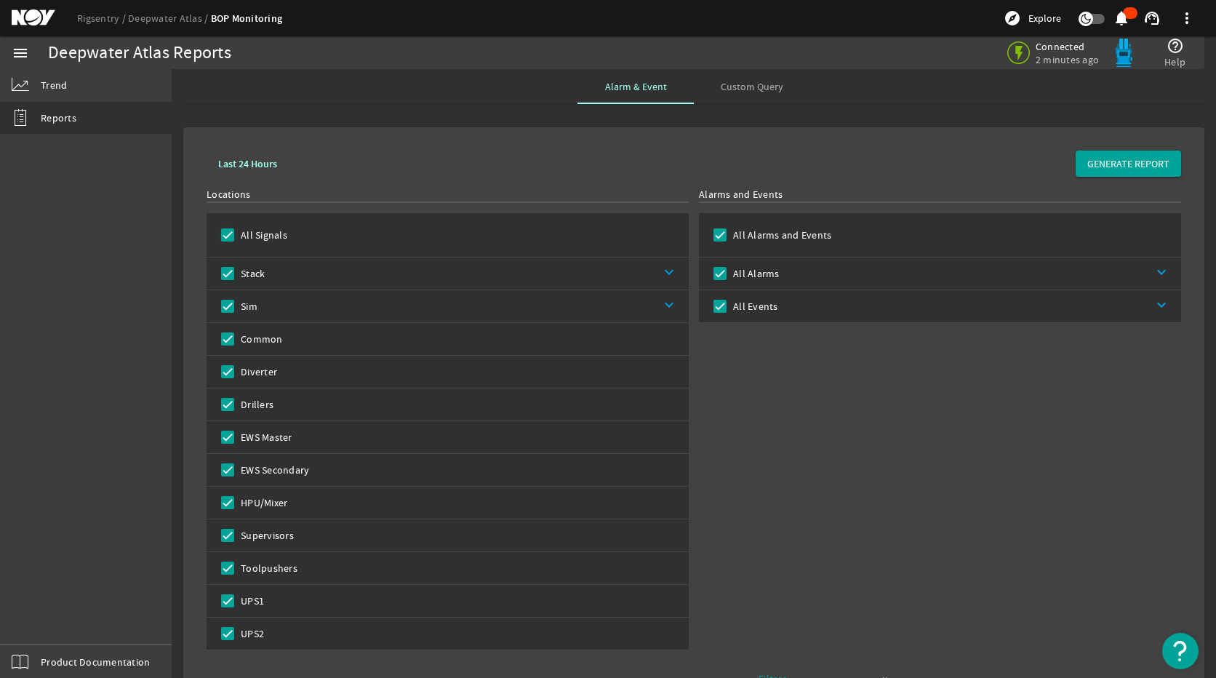  I want to click on span: Trend, so click(54, 85).